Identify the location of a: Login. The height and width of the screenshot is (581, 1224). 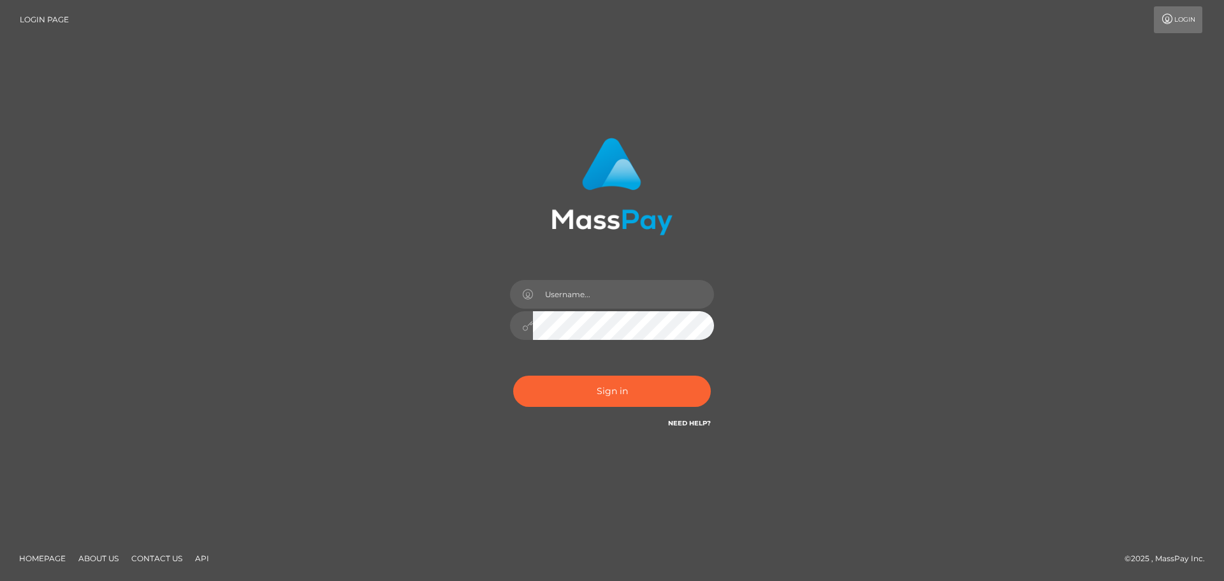
(1178, 20).